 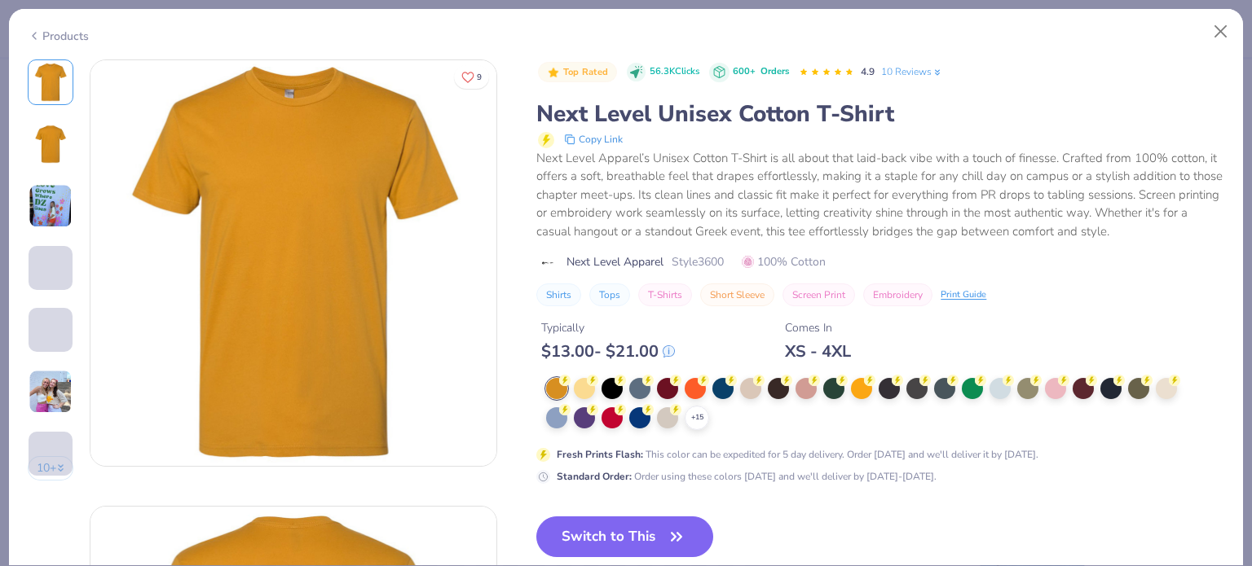 I want to click on button: Embroidery, so click(x=897, y=295).